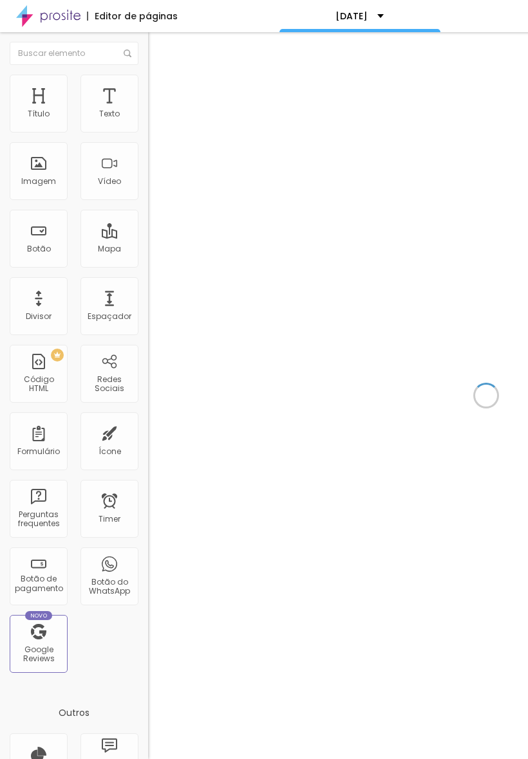  I want to click on div: Novo, so click(39, 616).